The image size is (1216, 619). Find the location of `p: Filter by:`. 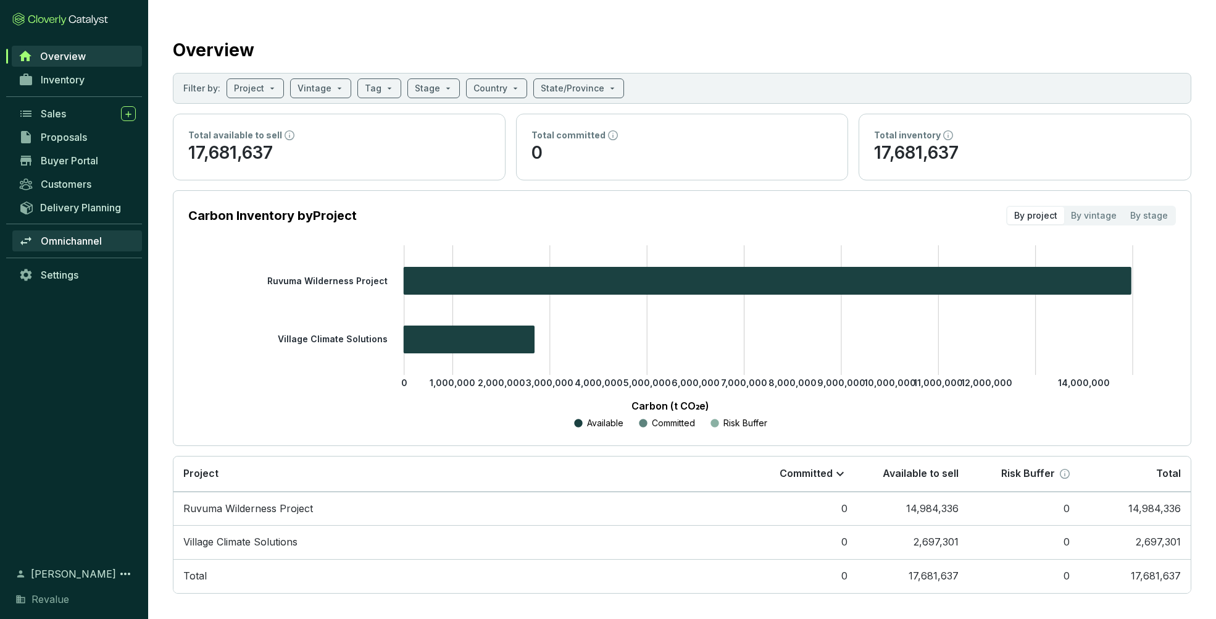

p: Filter by: is located at coordinates (202, 88).